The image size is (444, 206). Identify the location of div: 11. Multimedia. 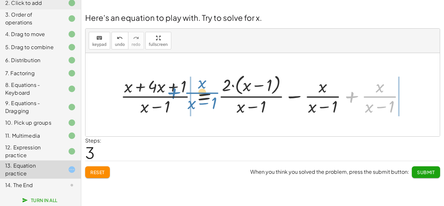
(31, 135).